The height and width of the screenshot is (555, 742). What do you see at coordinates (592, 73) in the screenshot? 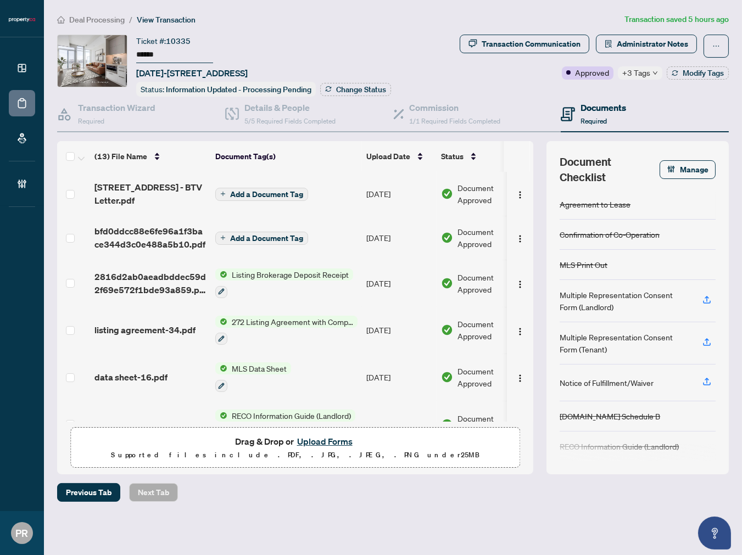
I see `span: Approved` at bounding box center [592, 73].